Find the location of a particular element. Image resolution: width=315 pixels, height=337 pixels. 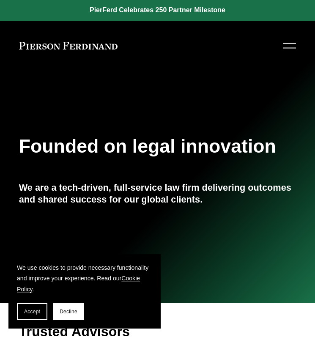

button: Decline is located at coordinates (69, 312).